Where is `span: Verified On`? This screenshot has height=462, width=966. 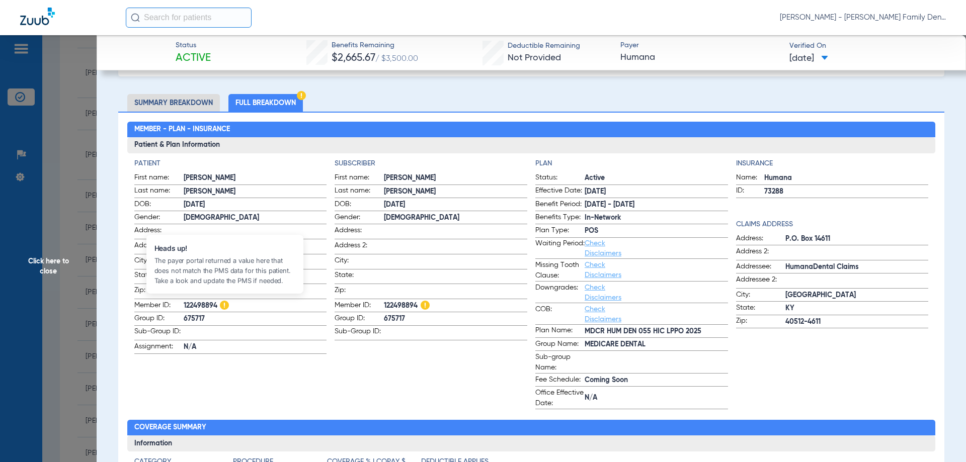 span: Verified On is located at coordinates (869, 46).